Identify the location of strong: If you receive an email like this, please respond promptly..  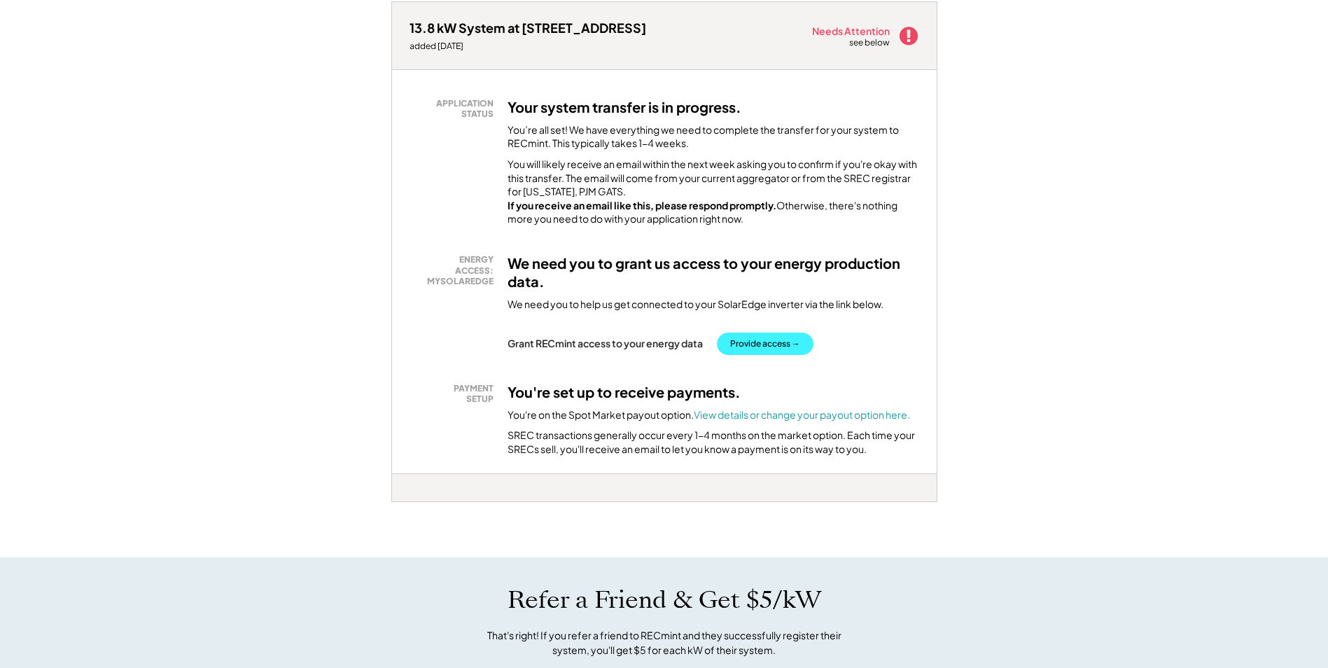
(642, 205).